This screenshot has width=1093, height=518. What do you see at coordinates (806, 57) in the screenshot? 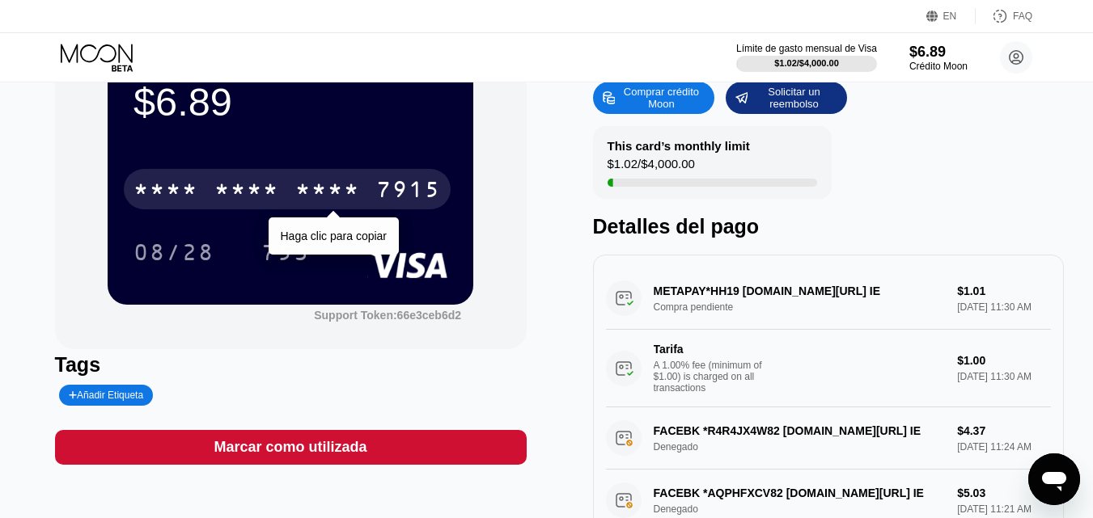
I see `div: Límite de gasto mensual de Visa$1.02/$4,000.00` at bounding box center [806, 57].